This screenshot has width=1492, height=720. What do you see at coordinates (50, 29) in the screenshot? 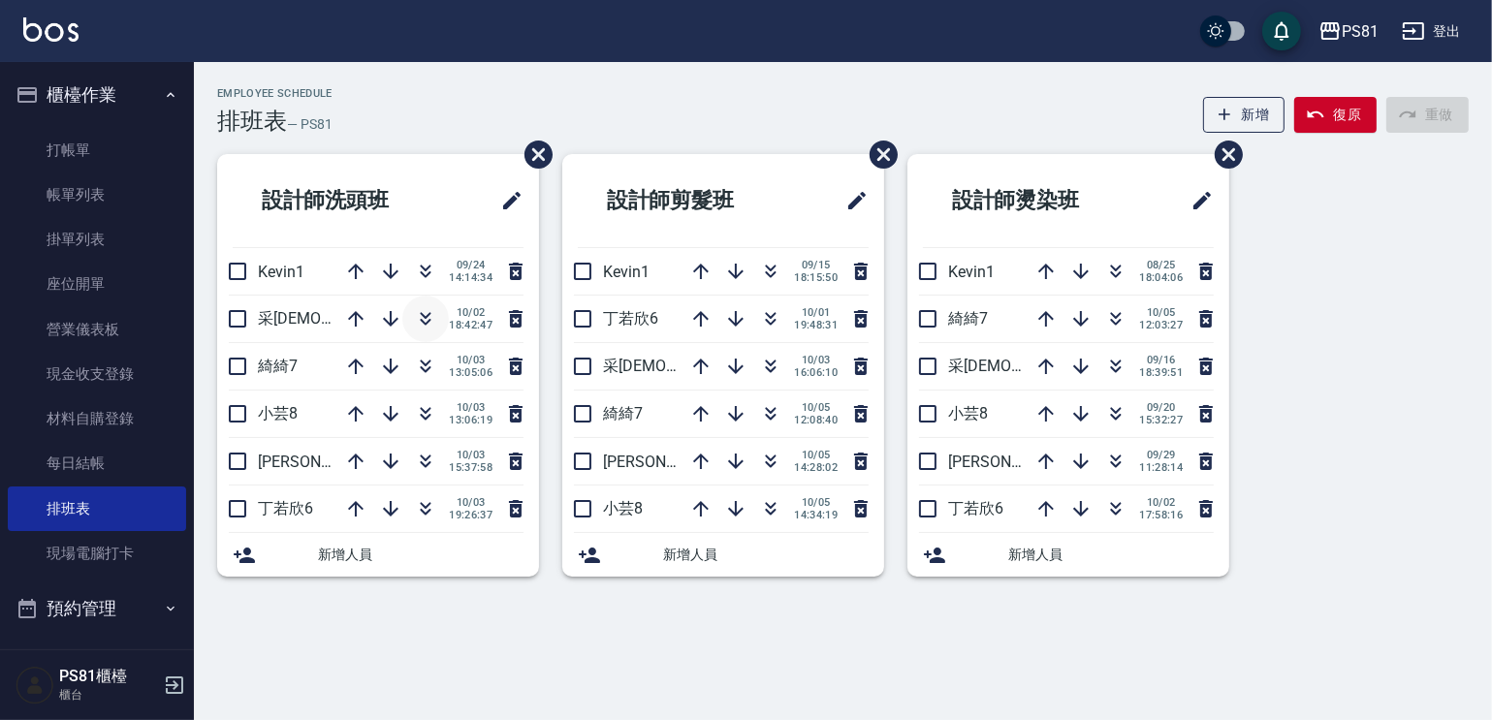
I see `img: Logo` at bounding box center [50, 29].